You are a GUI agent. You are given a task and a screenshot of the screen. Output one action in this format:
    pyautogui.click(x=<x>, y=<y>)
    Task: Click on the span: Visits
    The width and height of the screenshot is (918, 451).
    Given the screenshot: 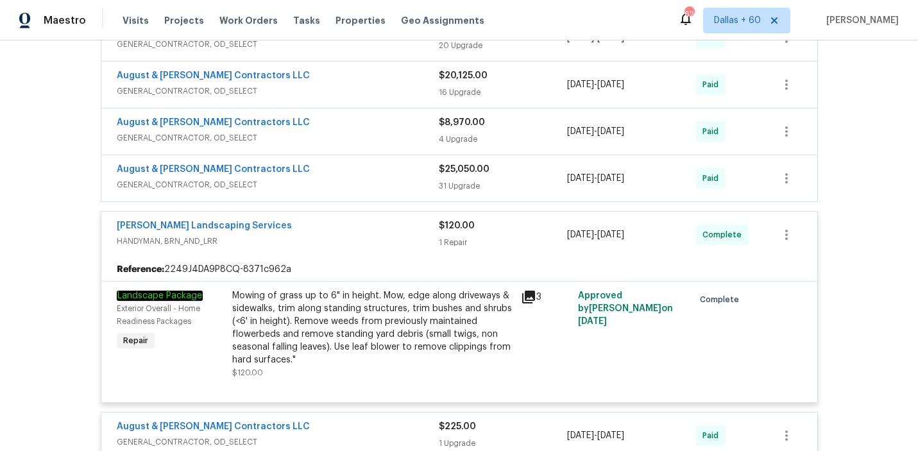 What is the action you would take?
    pyautogui.click(x=135, y=21)
    